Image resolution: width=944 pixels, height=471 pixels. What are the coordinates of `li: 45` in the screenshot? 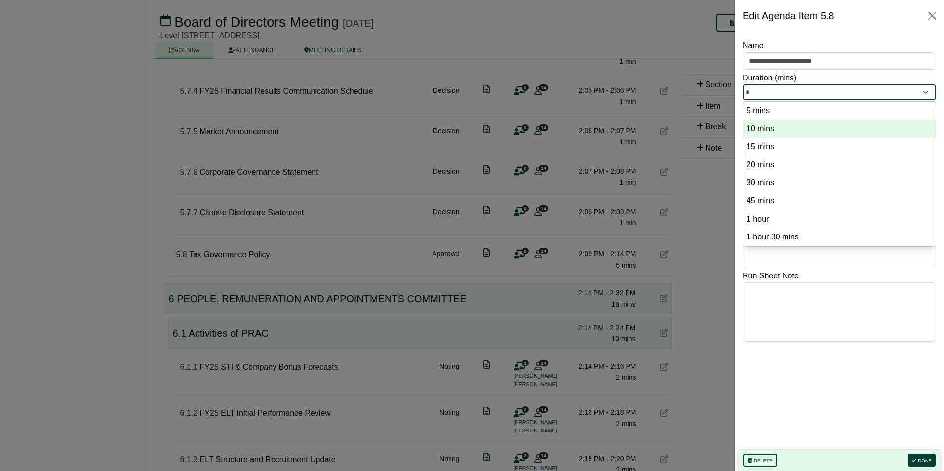 It's located at (839, 201).